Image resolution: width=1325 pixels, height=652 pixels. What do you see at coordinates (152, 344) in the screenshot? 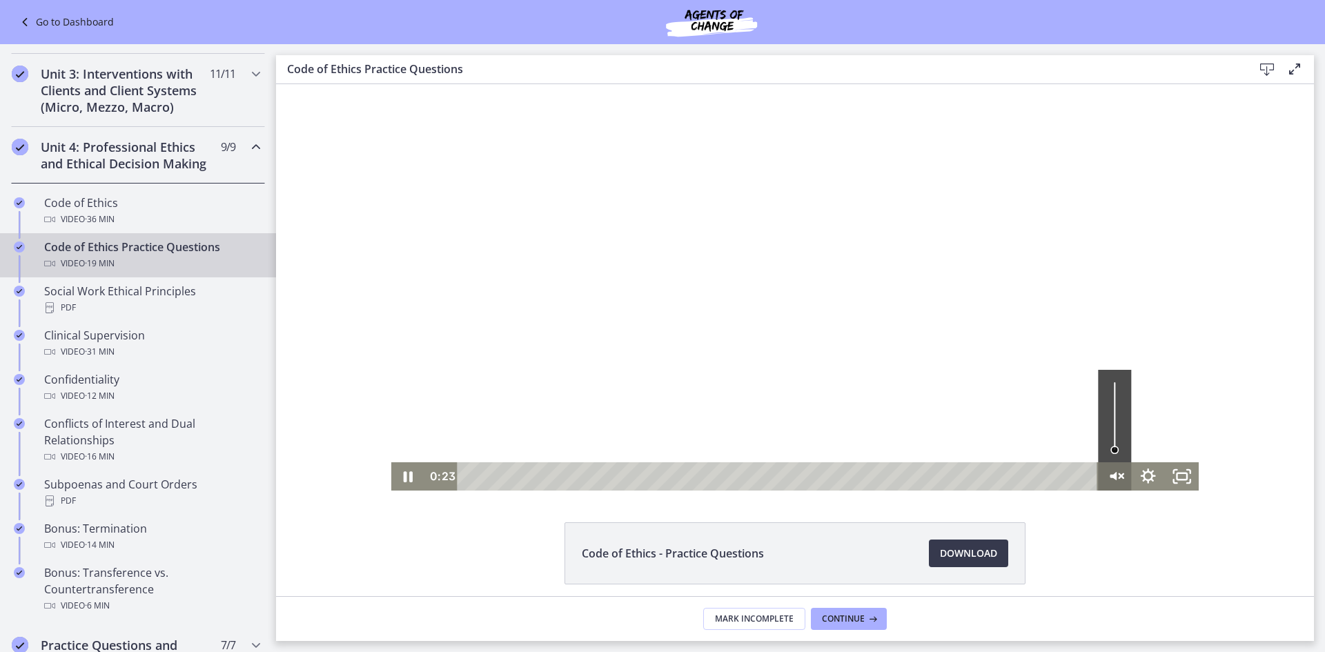
I see `div: Clinical Supervision` at bounding box center [152, 344].